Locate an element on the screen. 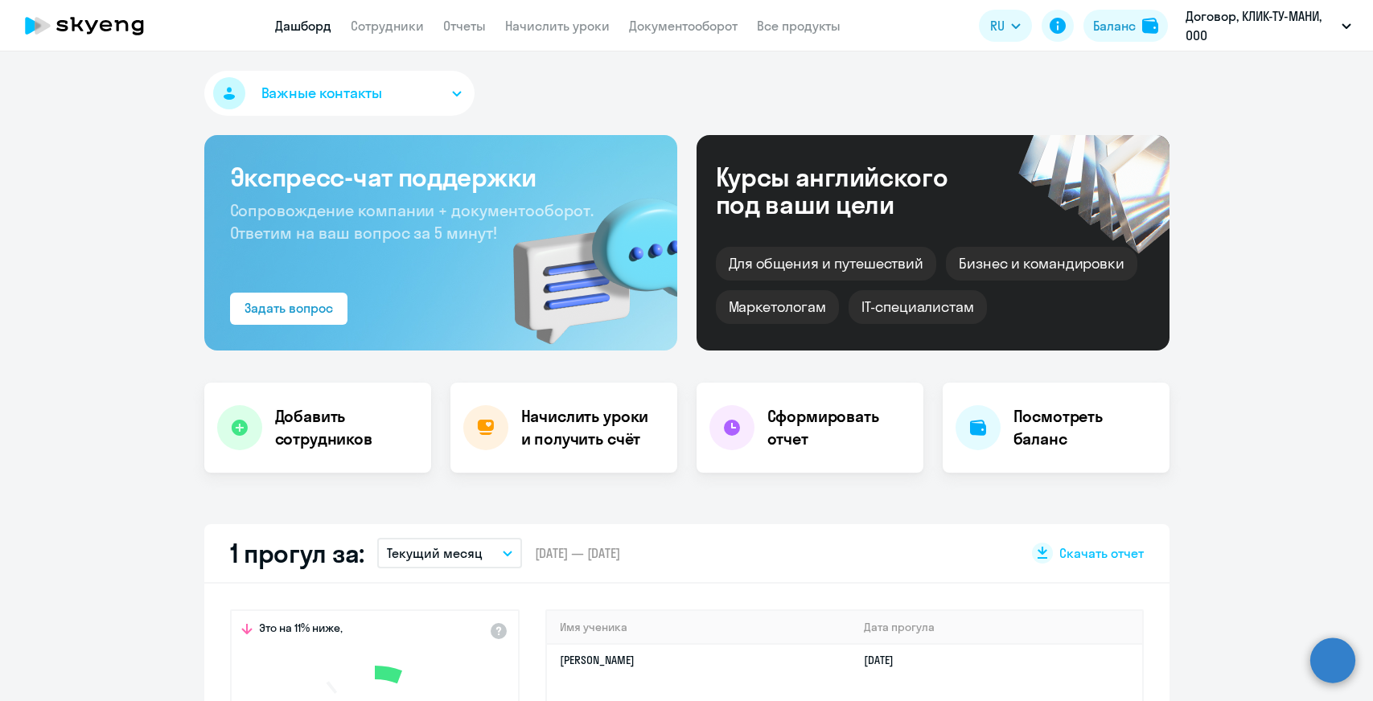 Image resolution: width=1373 pixels, height=701 pixels. img: bg-img is located at coordinates (583, 260).